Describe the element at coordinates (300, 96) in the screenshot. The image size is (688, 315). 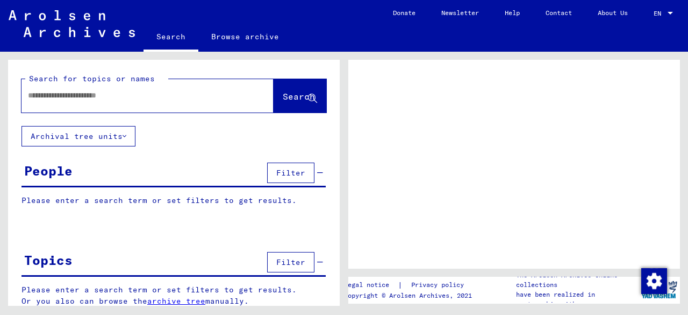
I see `button: Search` at that location.